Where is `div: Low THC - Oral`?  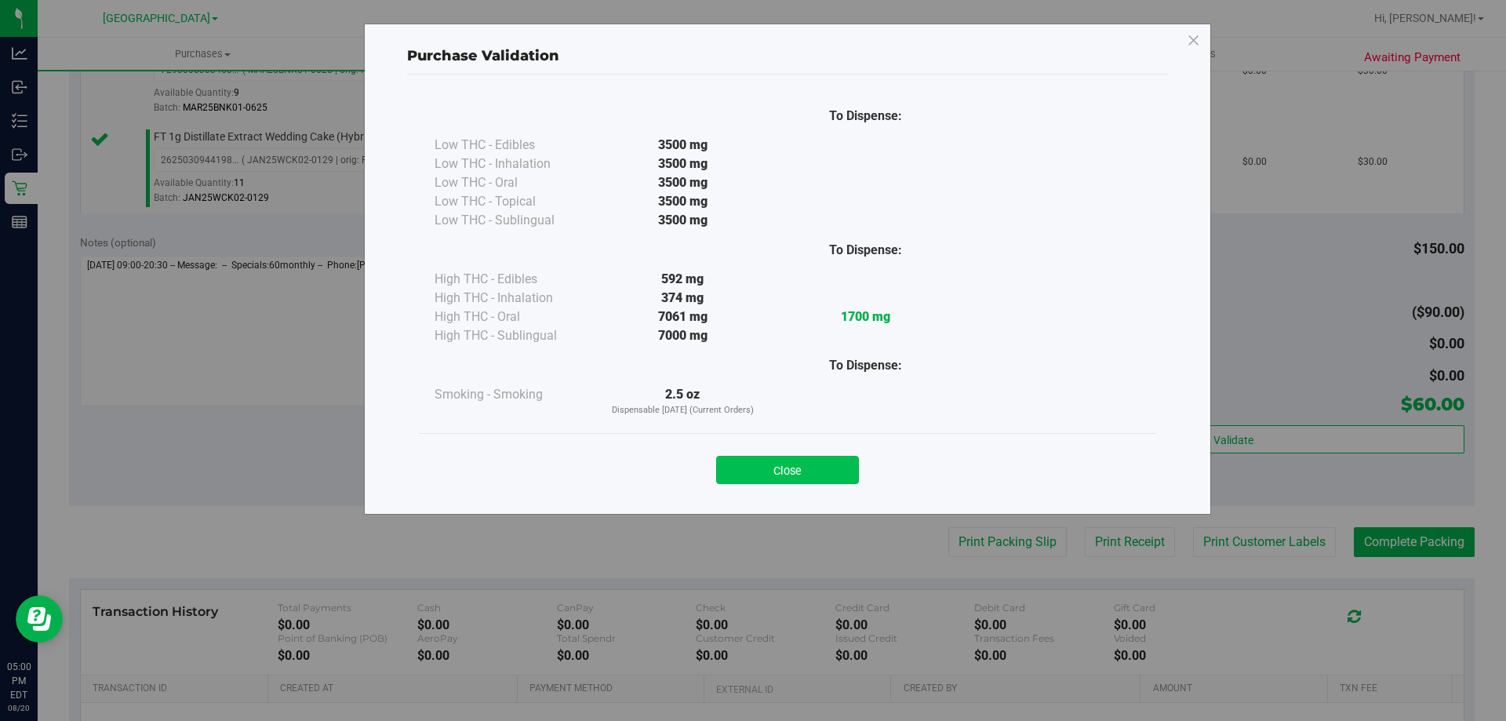 div: Low THC - Oral is located at coordinates (513, 183).